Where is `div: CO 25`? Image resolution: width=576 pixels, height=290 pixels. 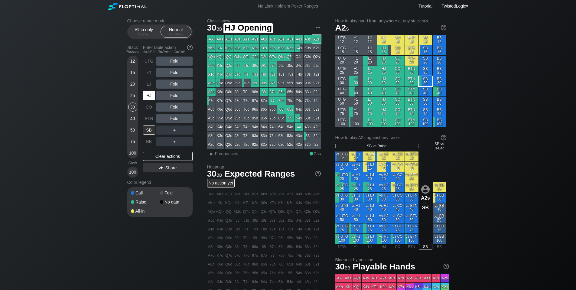 div: CO 25 is located at coordinates (398, 71).